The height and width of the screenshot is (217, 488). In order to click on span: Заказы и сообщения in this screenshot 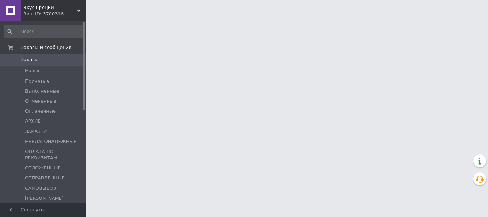, I will do `click(46, 48)`.